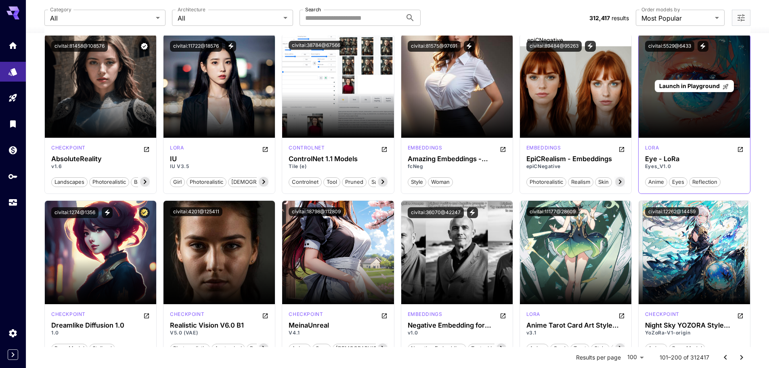 This screenshot has width=769, height=368. Describe the element at coordinates (694, 159) in the screenshot. I see `div: Eye - LoRa` at that location.